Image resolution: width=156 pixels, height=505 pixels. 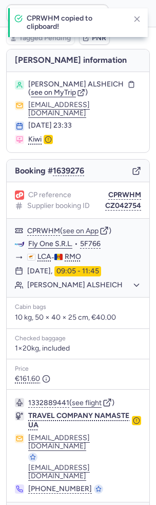 What do you see at coordinates (44, 257) in the screenshot?
I see `span: LCA` at bounding box center [44, 257].